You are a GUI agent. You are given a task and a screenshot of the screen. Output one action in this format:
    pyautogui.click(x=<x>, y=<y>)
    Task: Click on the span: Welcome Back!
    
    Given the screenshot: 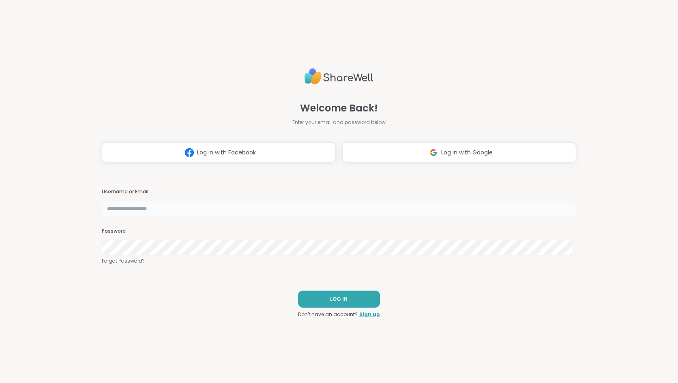 What is the action you would take?
    pyautogui.click(x=339, y=108)
    